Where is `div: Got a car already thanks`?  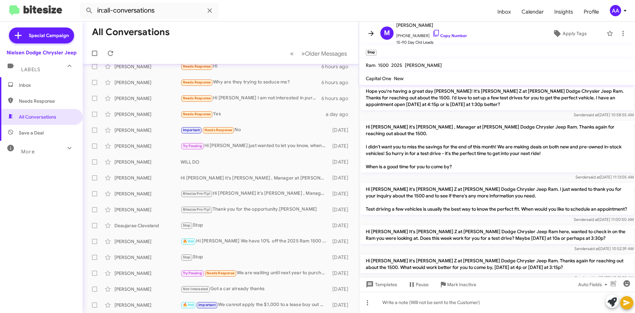 div: Got a car already thanks is located at coordinates (255, 288).